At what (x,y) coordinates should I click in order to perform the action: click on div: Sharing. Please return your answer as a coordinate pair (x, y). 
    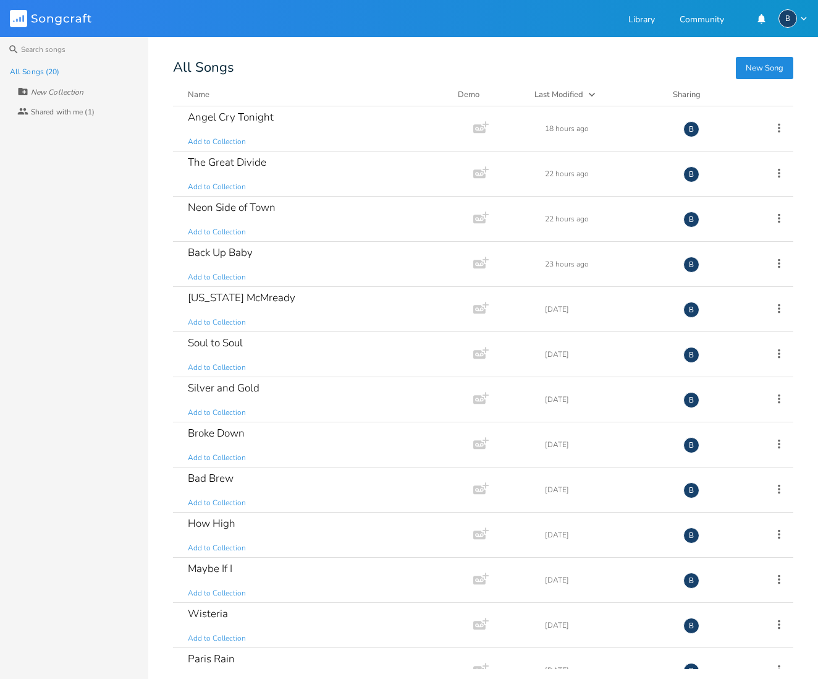
    Looking at the image, I should click on (710, 95).